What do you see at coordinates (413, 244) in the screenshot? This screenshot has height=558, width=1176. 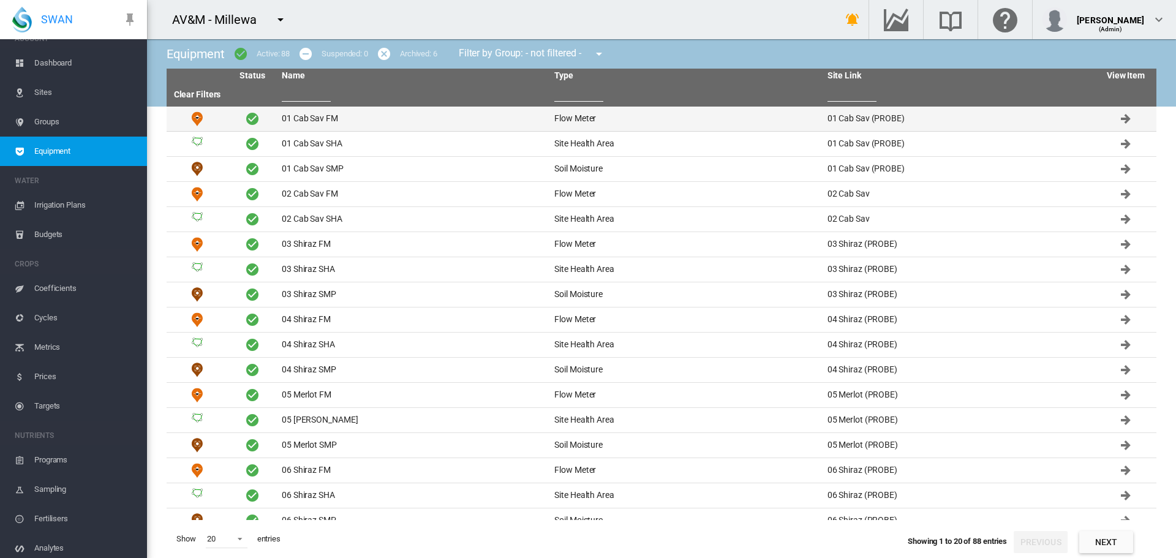 I see `td: 03 Shiraz FM` at bounding box center [413, 244].